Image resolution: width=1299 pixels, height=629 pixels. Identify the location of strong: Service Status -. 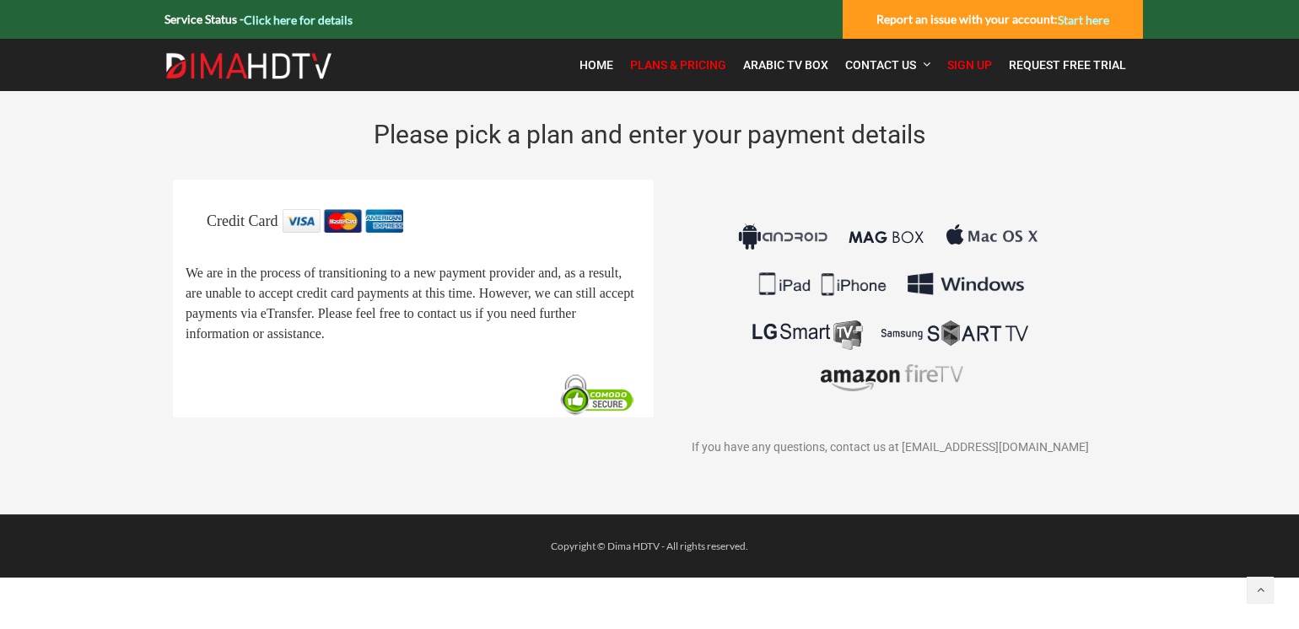
(258, 19).